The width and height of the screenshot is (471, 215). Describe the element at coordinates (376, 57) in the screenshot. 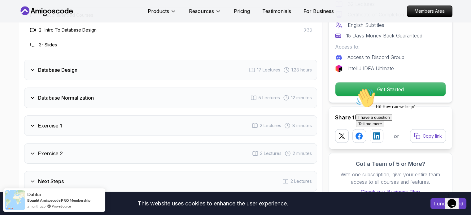

I see `p: Access to Discord Group` at that location.